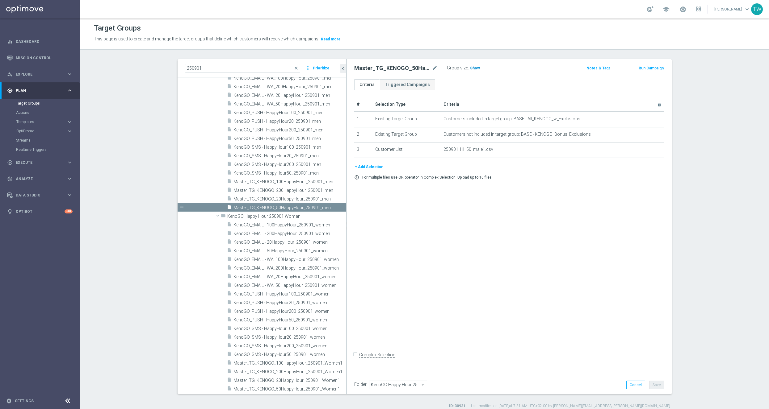 The image size is (769, 409). I want to click on span: Customers included in target group: BASE - All_KENOGO_w_Exclusions, so click(512, 119).